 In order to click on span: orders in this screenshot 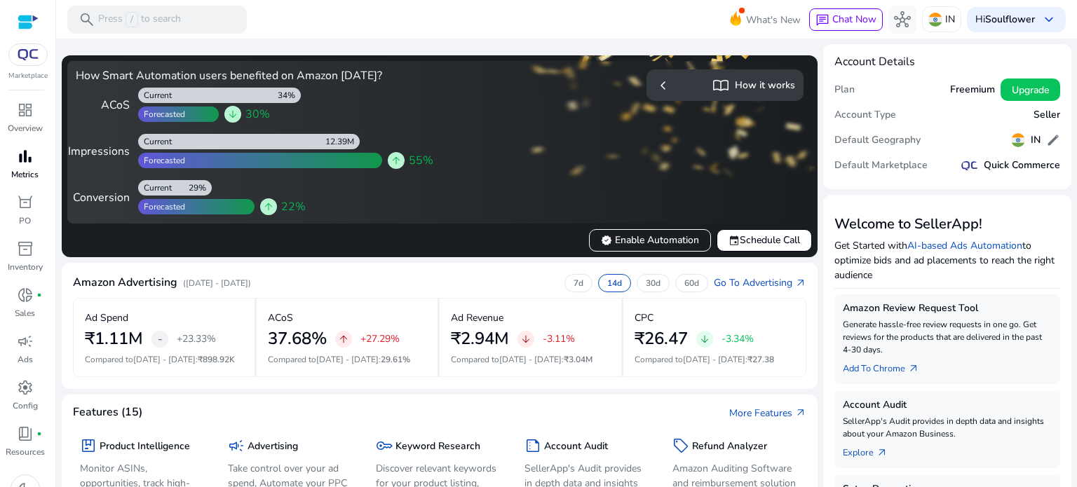, I will do `click(25, 203)`.